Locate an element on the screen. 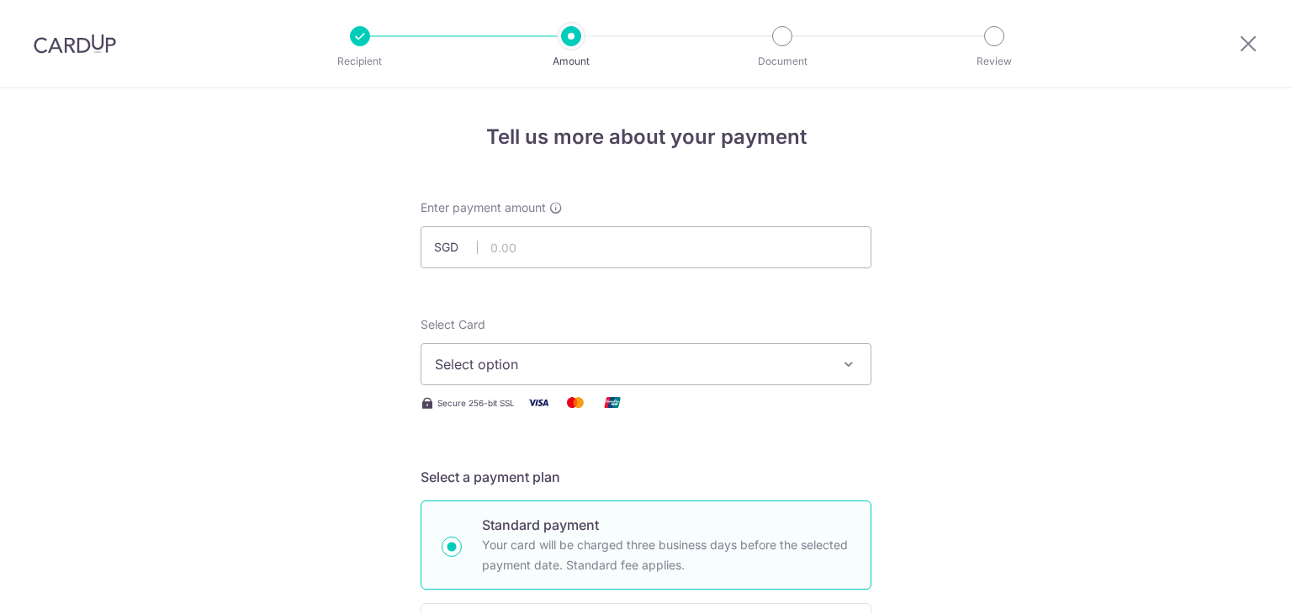 Image resolution: width=1292 pixels, height=614 pixels. p: Your card will be charged three business days before the selected payment date. Standard fee appl... is located at coordinates (666, 555).